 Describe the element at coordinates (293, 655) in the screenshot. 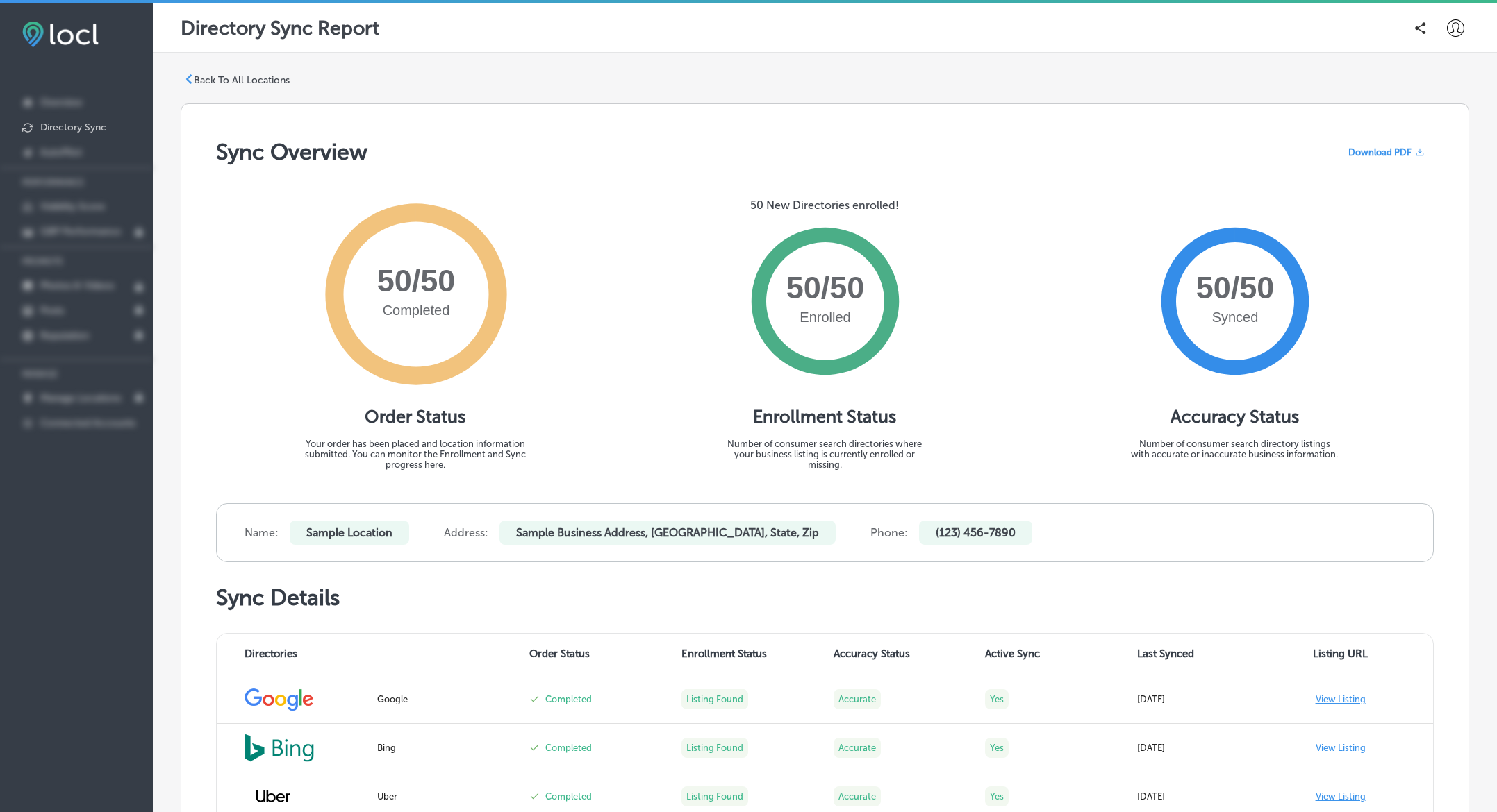

I see `th: Directories` at that location.